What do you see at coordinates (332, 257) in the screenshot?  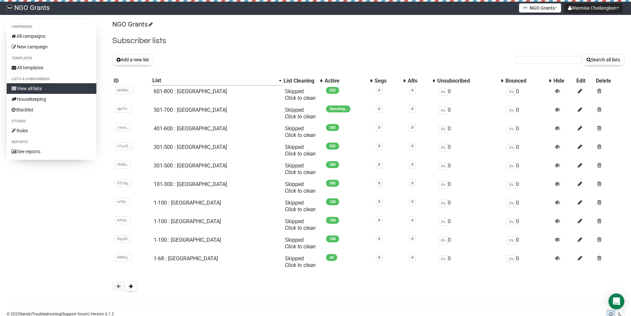 I see `span: 68` at bounding box center [332, 257].